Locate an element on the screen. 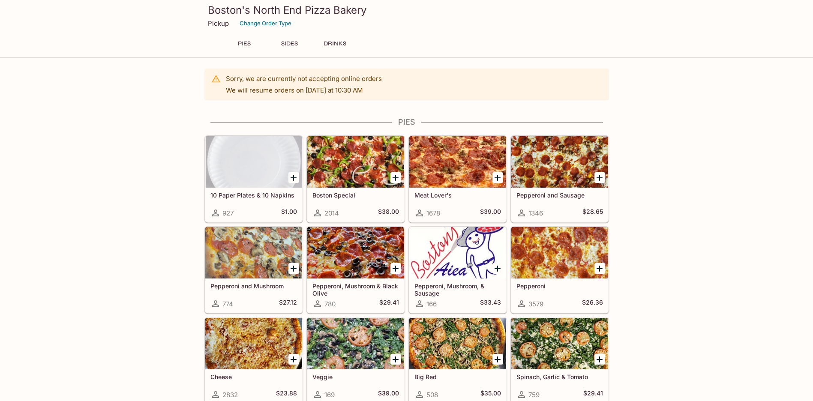 This screenshot has height=401, width=813. span: 759 is located at coordinates (534, 394).